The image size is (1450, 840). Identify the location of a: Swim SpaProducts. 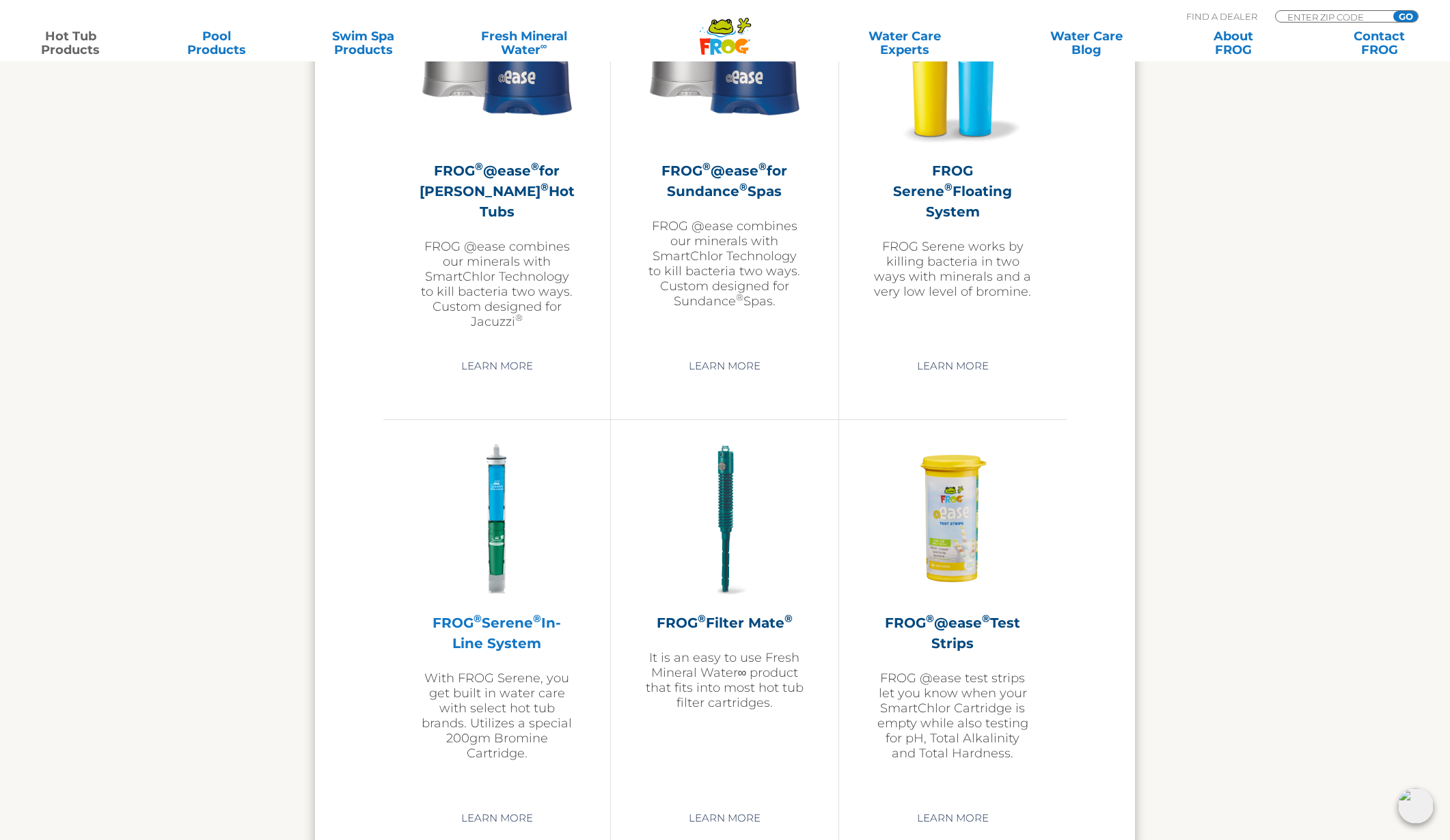
(363, 43).